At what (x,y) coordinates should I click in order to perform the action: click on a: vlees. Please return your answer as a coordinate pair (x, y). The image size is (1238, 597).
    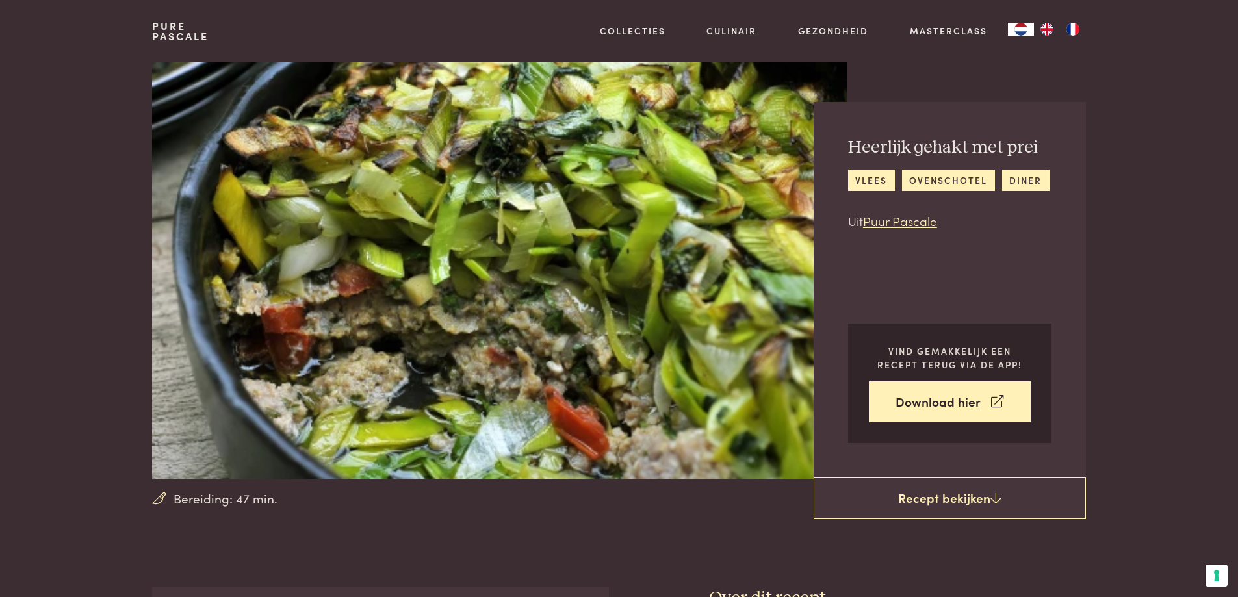
    Looking at the image, I should click on (871, 180).